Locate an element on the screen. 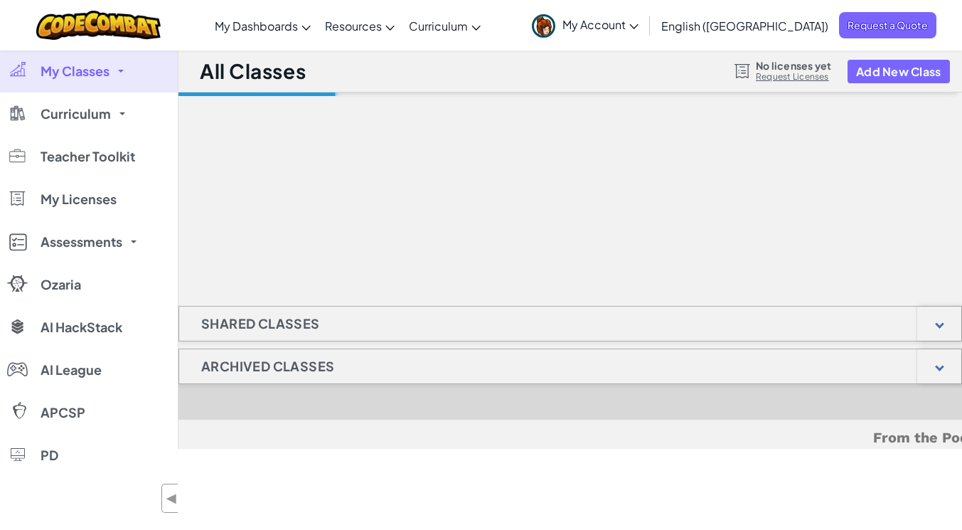 This screenshot has width=962, height=530. h1: Archived Classes is located at coordinates (267, 366).